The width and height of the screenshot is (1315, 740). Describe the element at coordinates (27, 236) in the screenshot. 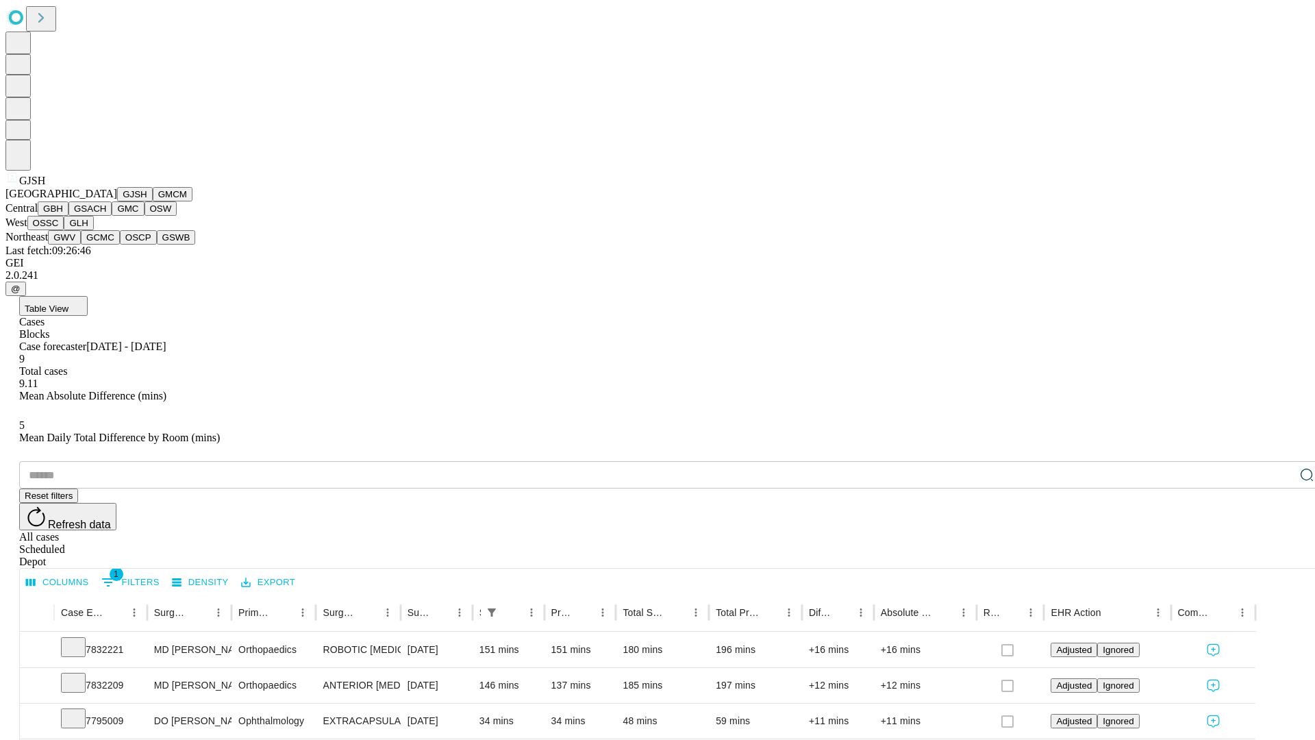

I see `span: Northeast` at that location.